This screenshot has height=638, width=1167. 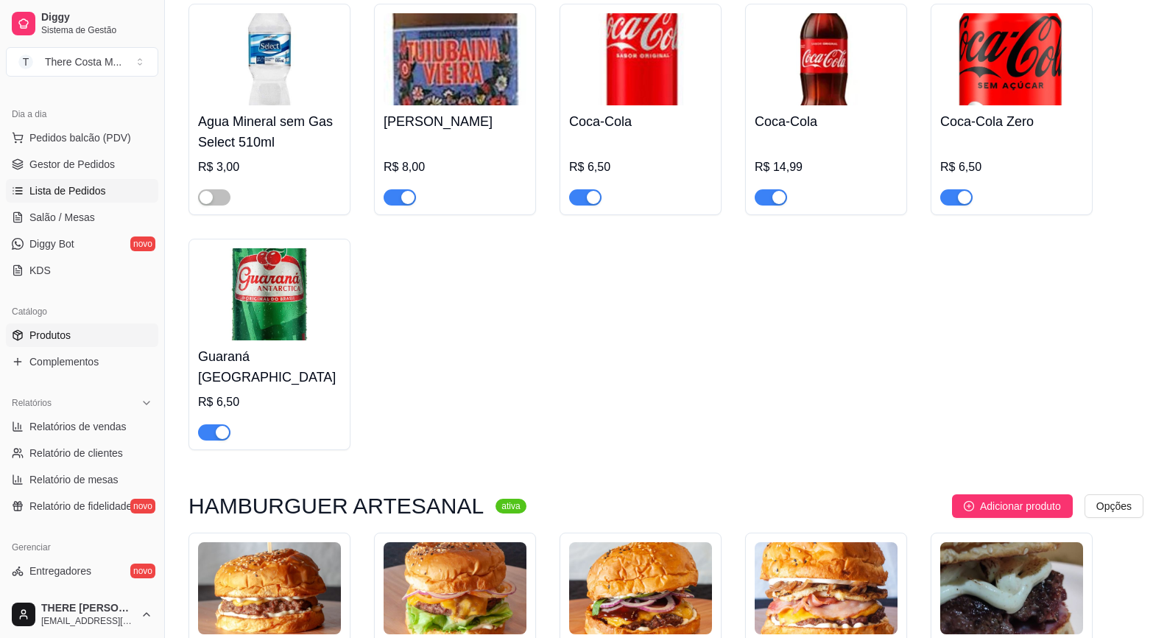 I want to click on button: Opções, so click(x=1114, y=506).